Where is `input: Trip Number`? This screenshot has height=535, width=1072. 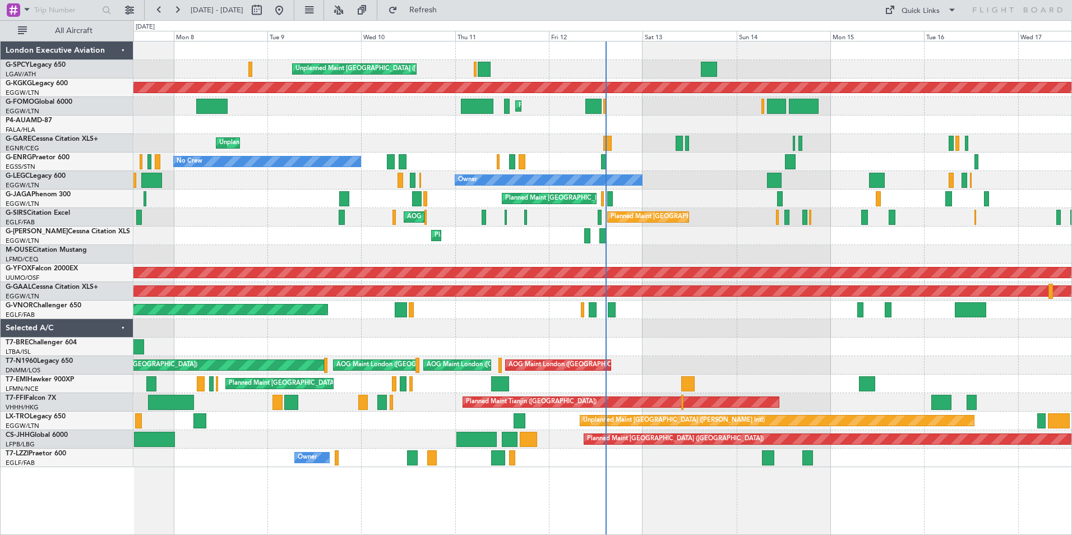 input: Trip Number is located at coordinates (66, 10).